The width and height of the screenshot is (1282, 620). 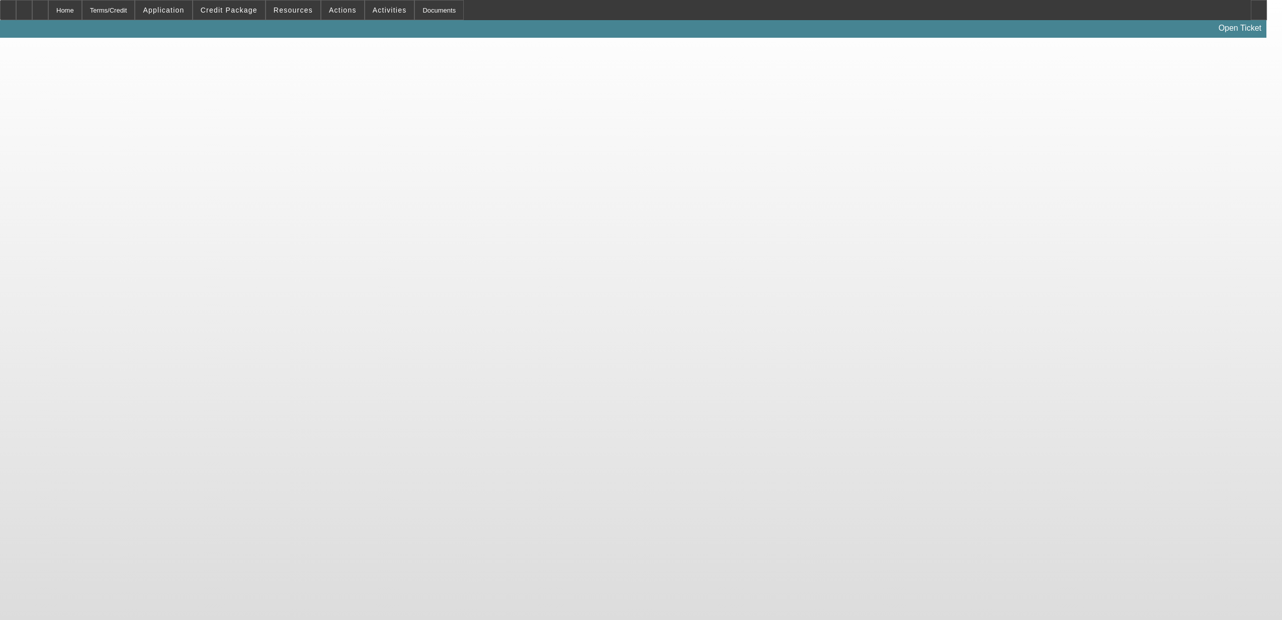 I want to click on a: Open Ticket, so click(x=1240, y=28).